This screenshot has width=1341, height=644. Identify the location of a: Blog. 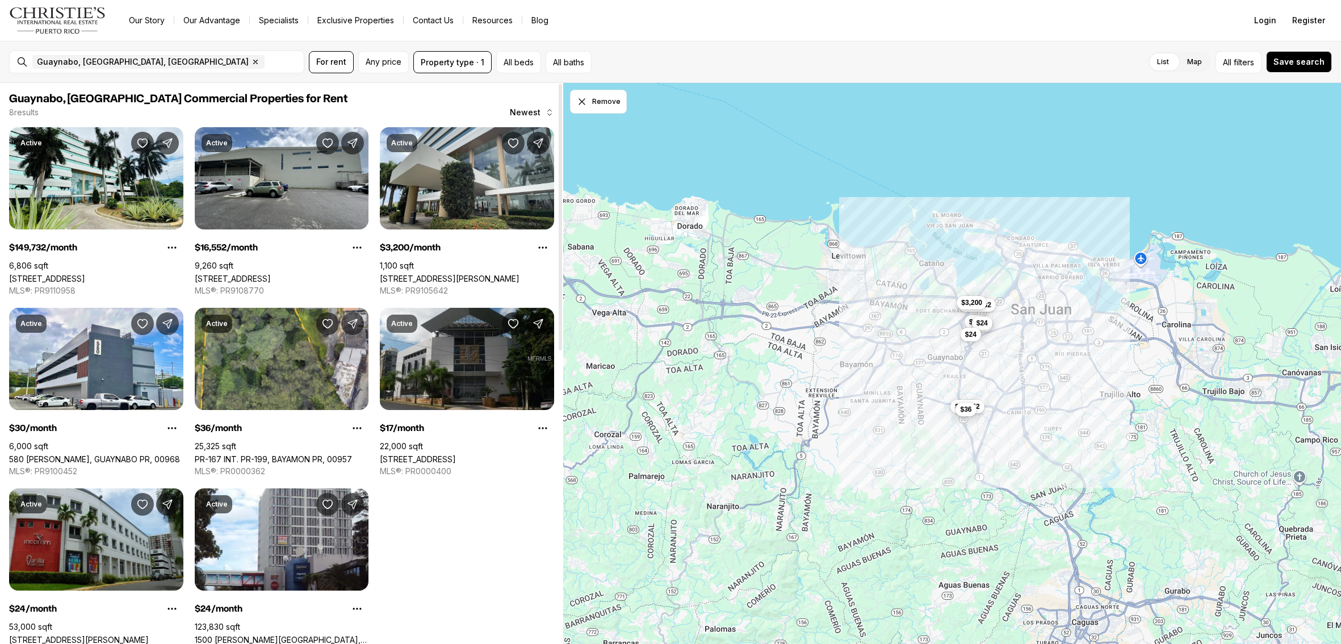
(540, 20).